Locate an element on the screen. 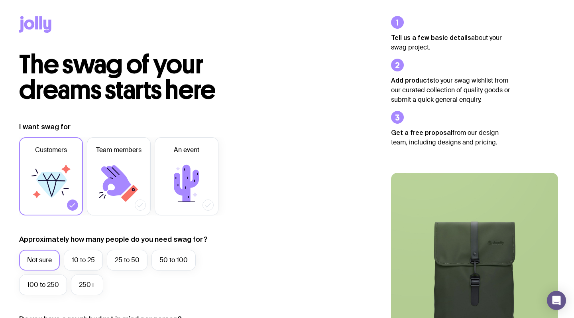 The height and width of the screenshot is (318, 574). label: I want swag for is located at coordinates (45, 127).